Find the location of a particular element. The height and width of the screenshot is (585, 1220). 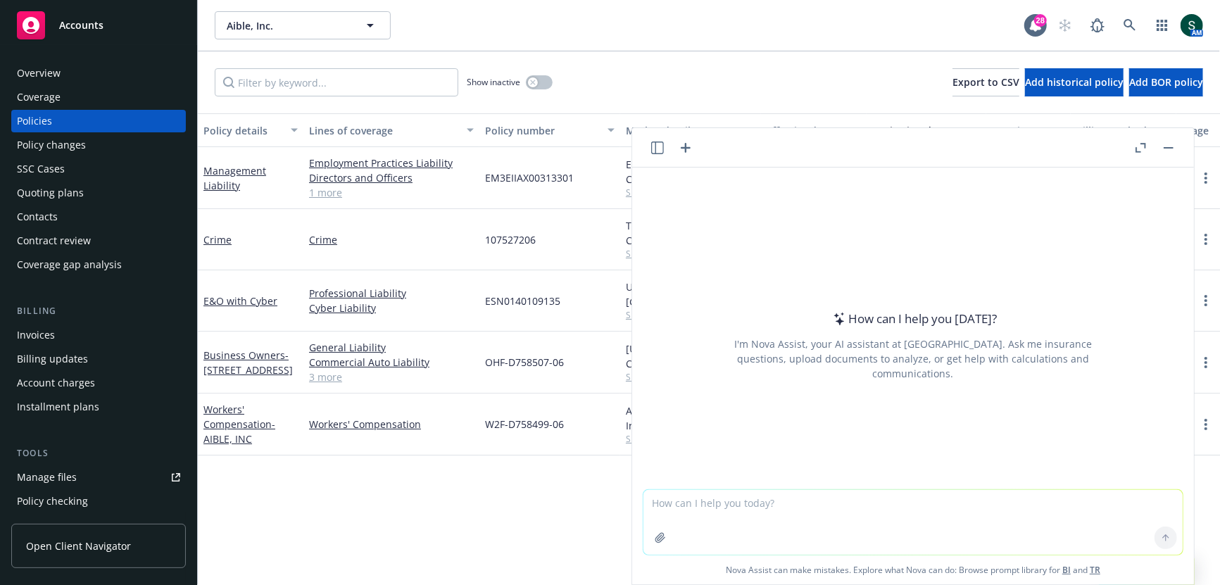

a: Manage files is located at coordinates (99, 477).